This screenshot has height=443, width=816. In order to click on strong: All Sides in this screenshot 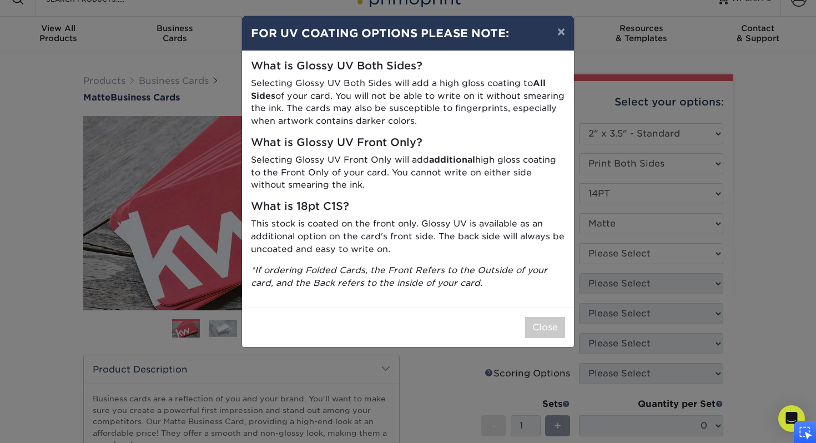, I will do `click(398, 89)`.